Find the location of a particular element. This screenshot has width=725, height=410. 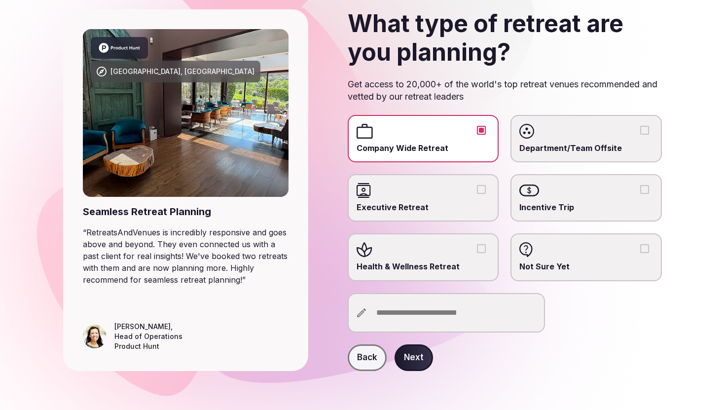

div: Seamless Retreat Planning is located at coordinates (185, 211).